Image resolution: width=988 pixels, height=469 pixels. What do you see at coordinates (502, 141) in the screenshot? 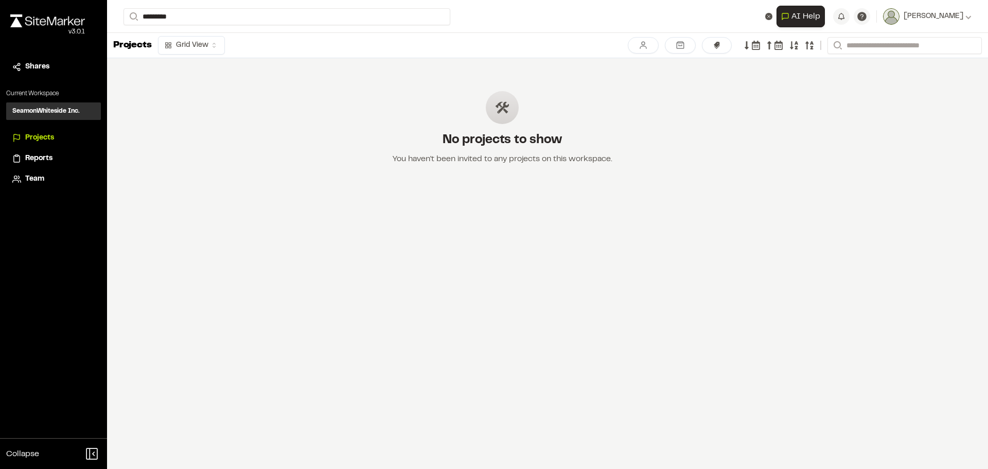
I see `h2: No projects to show` at bounding box center [502, 141].